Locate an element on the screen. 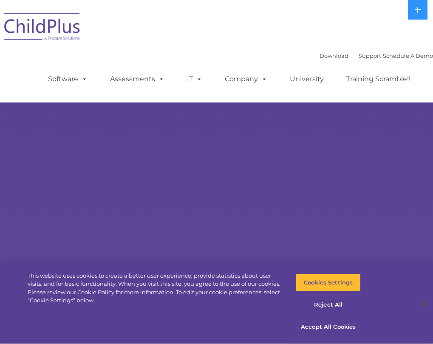 This screenshot has height=344, width=433. a: Company is located at coordinates (246, 79).